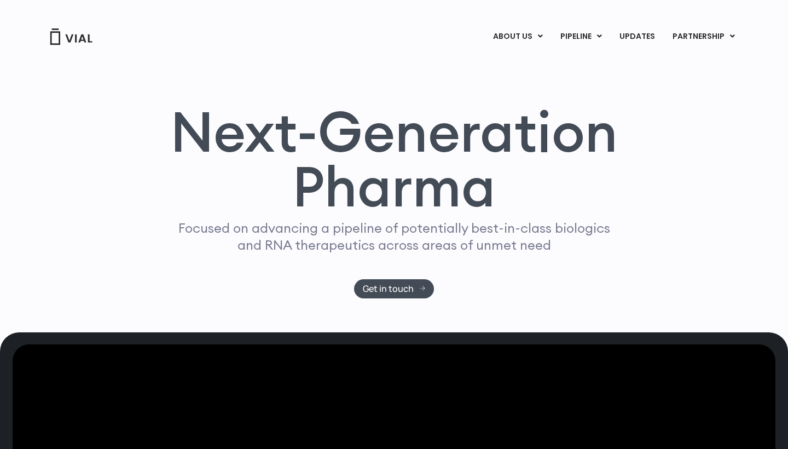 The image size is (788, 449). Describe the element at coordinates (394, 288) in the screenshot. I see `a: Get in touch` at that location.